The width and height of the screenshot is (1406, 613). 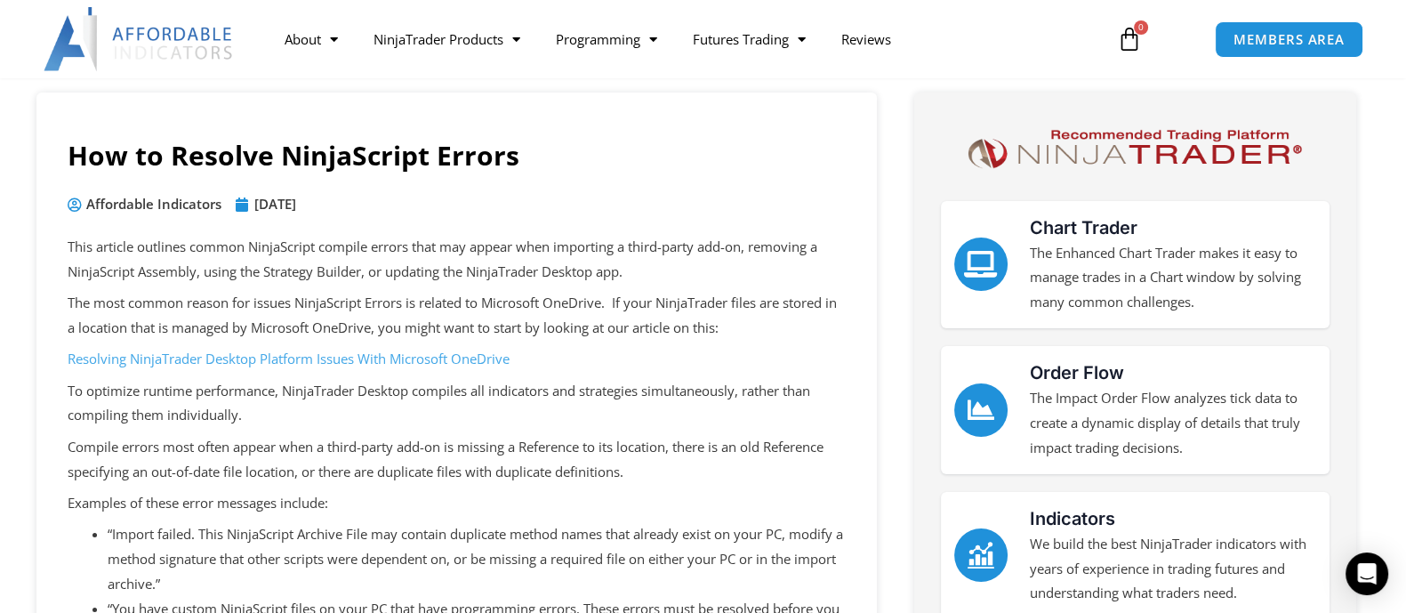 What do you see at coordinates (456, 460) in the screenshot?
I see `p: Compile errors most often appear when a third-party add-on is missing a Reference to its location...` at bounding box center [456, 460].